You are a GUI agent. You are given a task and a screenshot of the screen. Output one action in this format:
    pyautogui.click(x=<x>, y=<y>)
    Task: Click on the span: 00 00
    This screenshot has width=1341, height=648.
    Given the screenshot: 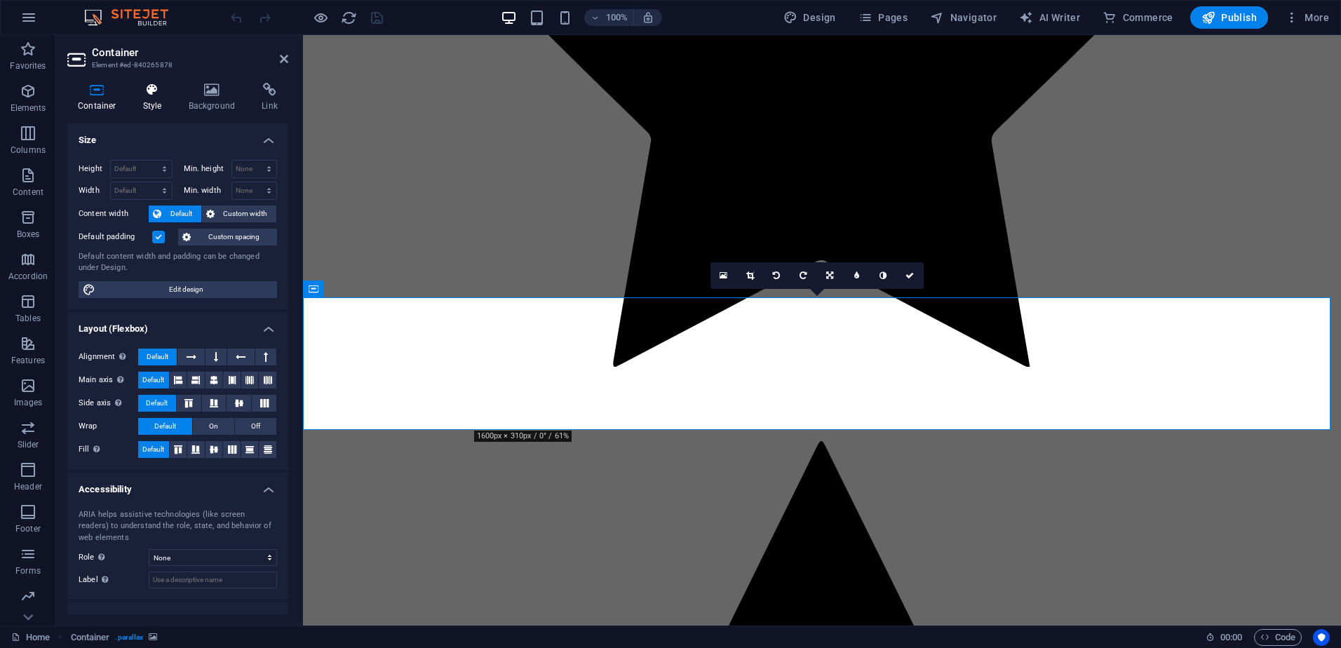 What is the action you would take?
    pyautogui.click(x=1231, y=638)
    